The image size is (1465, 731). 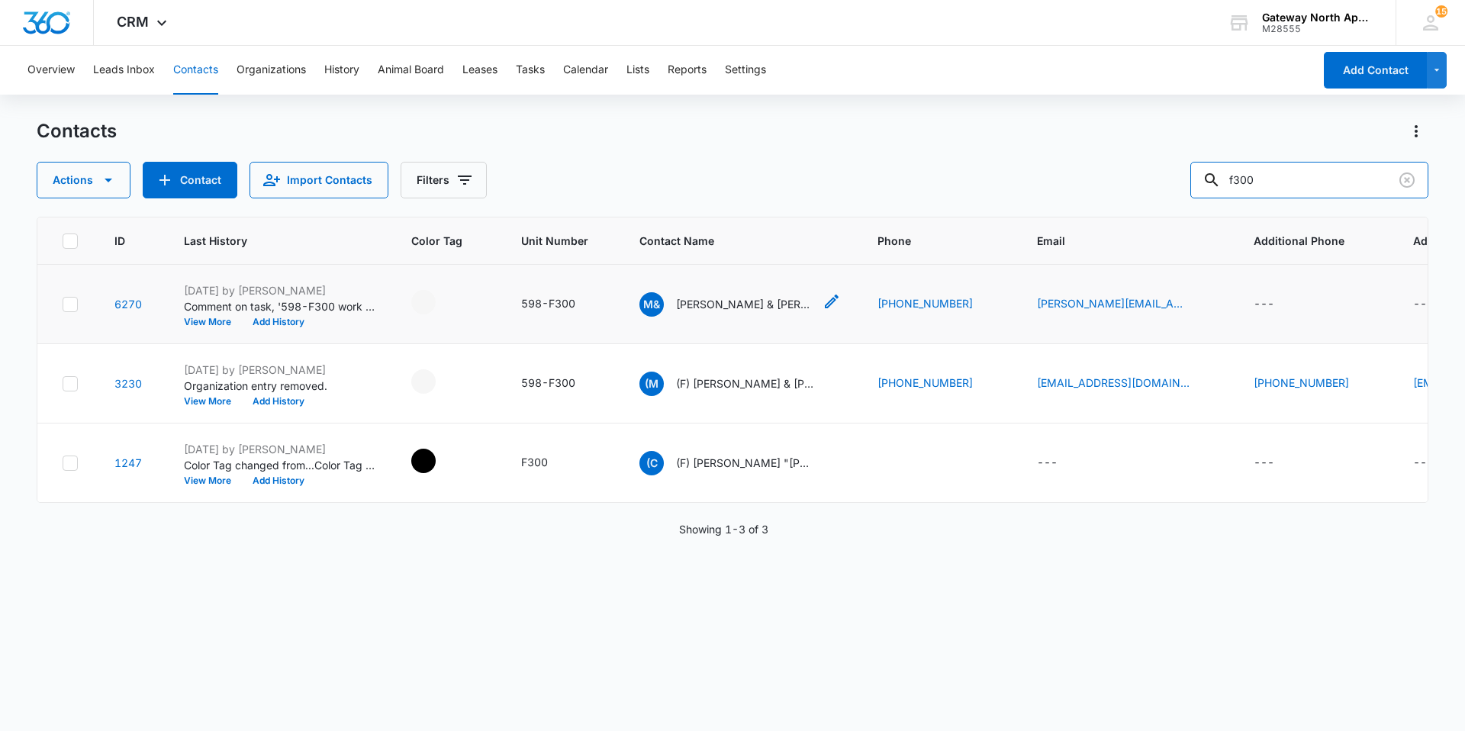 What do you see at coordinates (410, 70) in the screenshot?
I see `button: Animal Board` at bounding box center [410, 70].